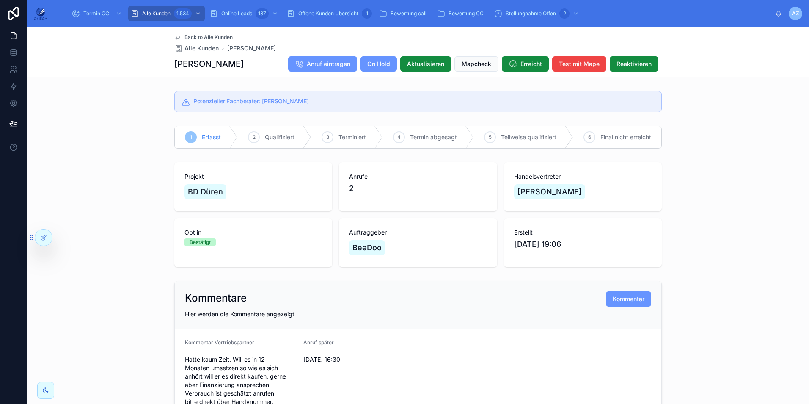 The image size is (809, 404). Describe the element at coordinates (379, 64) in the screenshot. I see `span: On Hold` at that location.